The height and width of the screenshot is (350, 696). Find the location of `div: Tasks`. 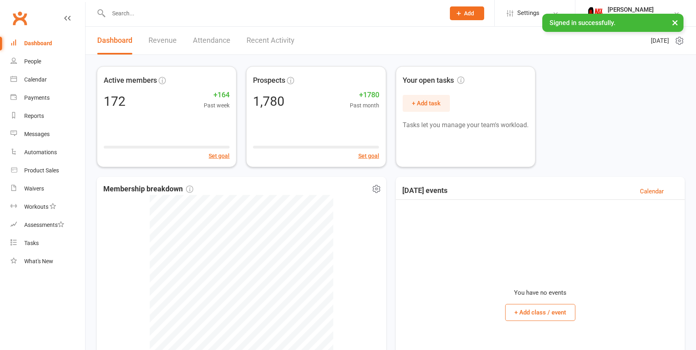

div: Tasks is located at coordinates (31, 243).